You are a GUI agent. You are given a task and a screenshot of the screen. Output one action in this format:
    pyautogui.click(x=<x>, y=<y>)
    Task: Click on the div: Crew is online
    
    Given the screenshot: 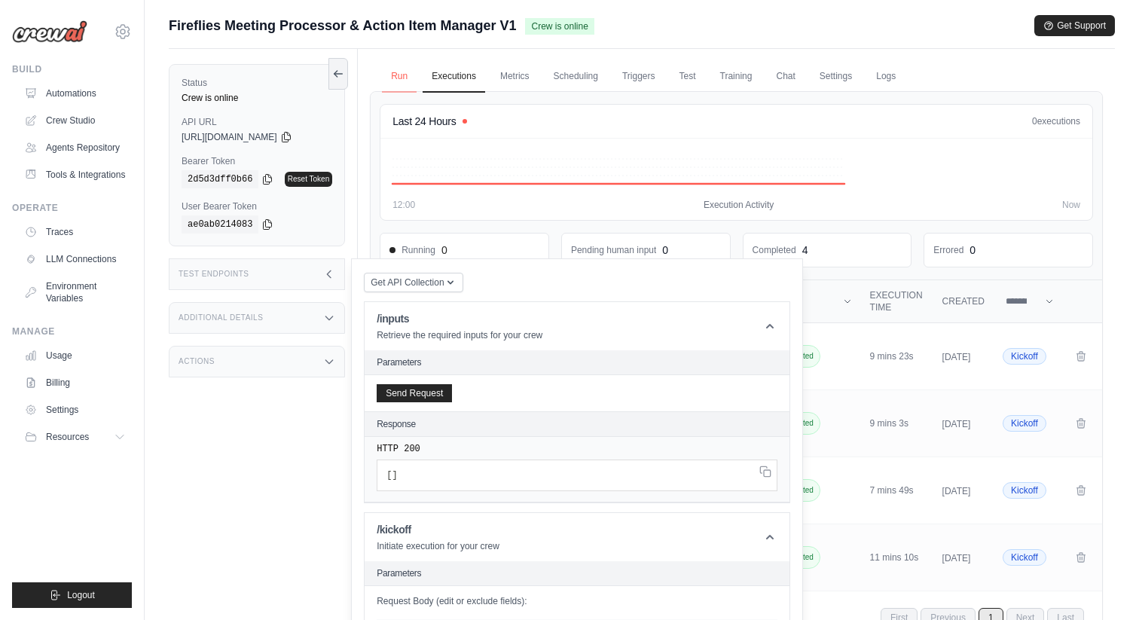 What is the action you would take?
    pyautogui.click(x=257, y=98)
    